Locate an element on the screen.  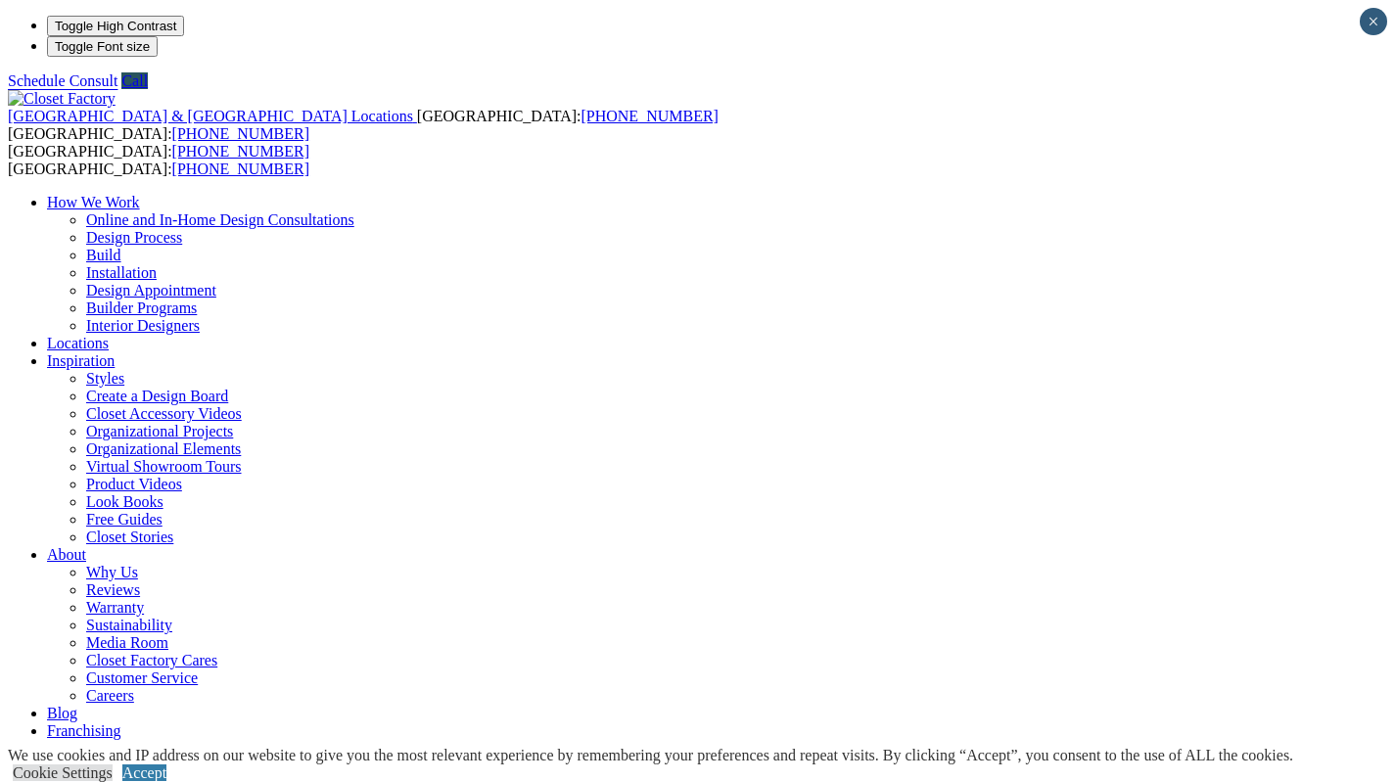
a: Blog is located at coordinates (62, 713).